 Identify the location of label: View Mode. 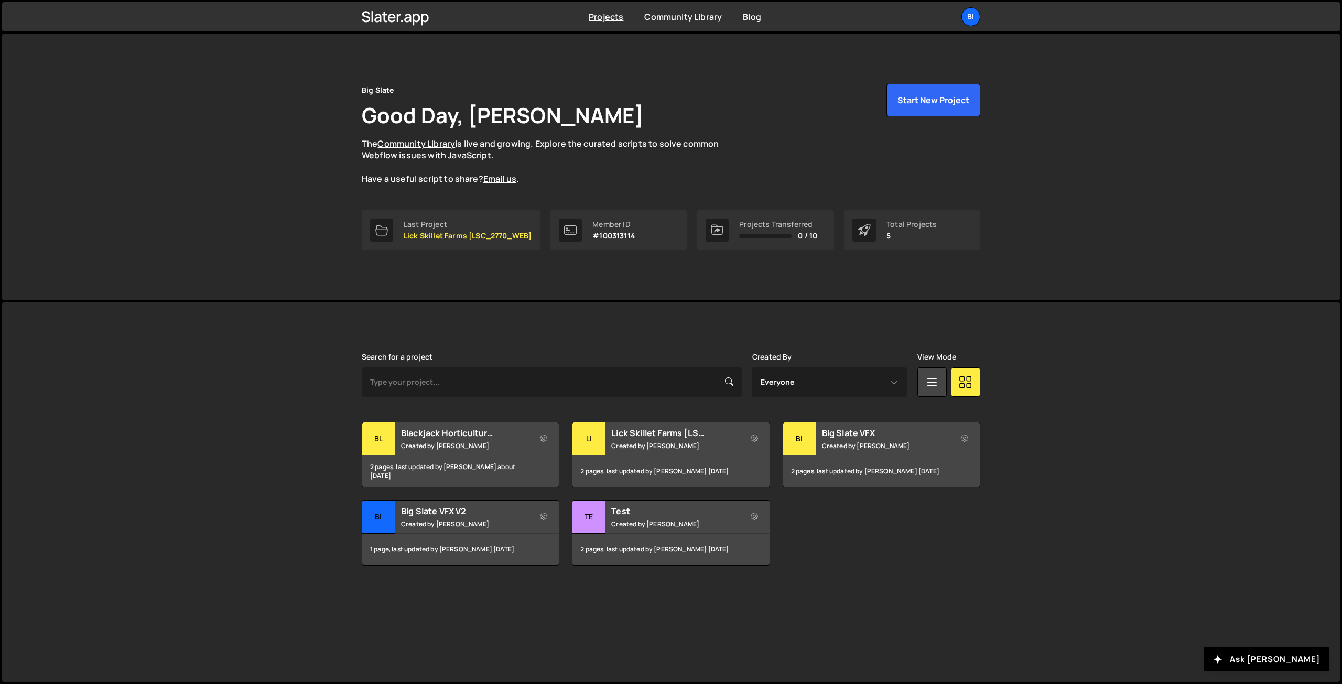
(937, 357).